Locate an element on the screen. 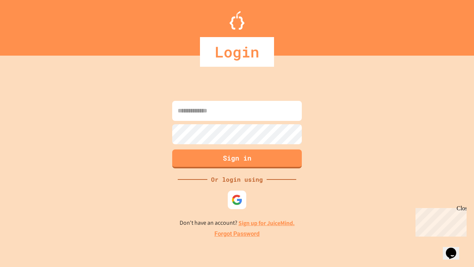 The image size is (474, 267). div: Chat with us now!Close is located at coordinates (27, 25).